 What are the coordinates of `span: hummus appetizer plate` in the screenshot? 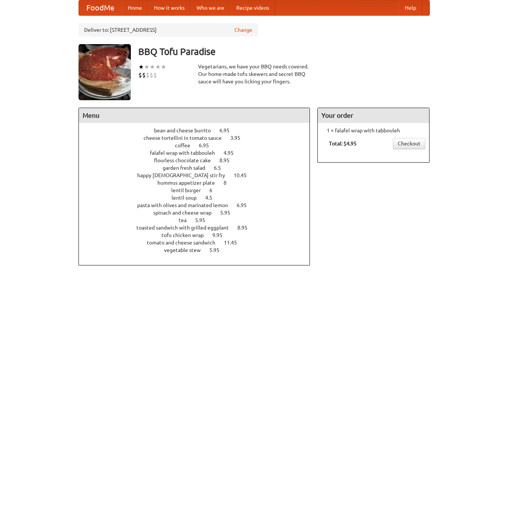 It's located at (190, 183).